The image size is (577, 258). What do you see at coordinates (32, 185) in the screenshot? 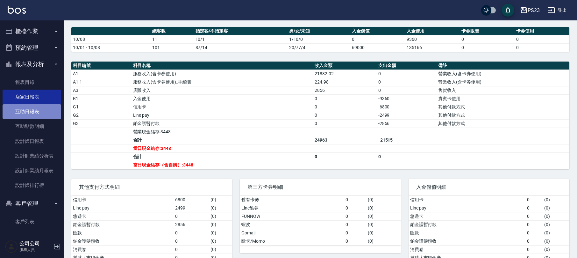
I see `a: 設計師排行榜` at bounding box center [32, 185].